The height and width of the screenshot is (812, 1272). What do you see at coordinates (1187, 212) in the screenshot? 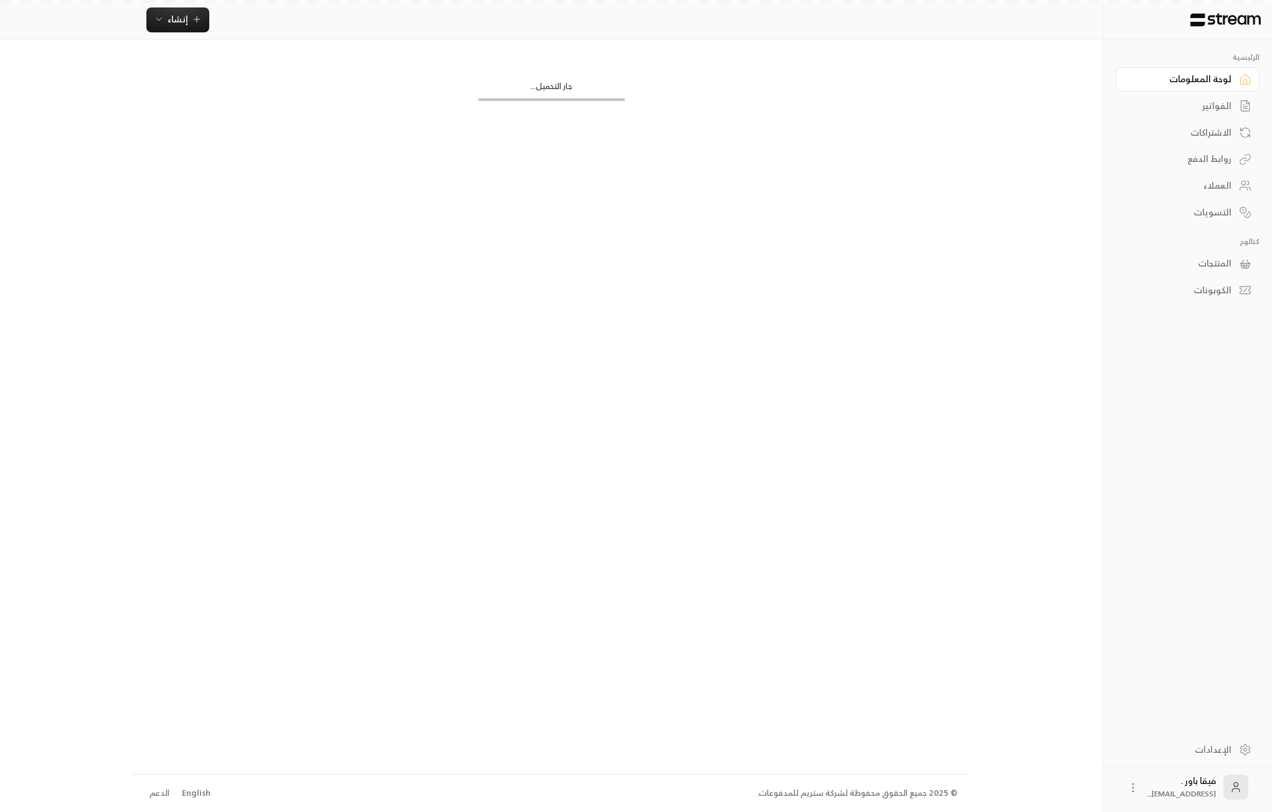
I see `a: التسويات` at bounding box center [1187, 212].